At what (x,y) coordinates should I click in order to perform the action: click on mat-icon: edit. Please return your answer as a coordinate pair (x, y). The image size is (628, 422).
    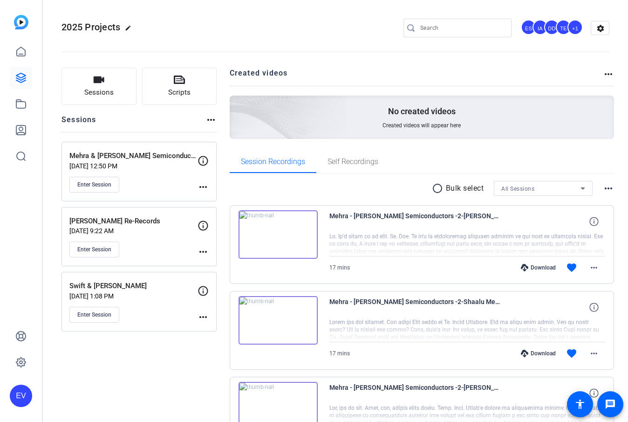
    Looking at the image, I should click on (130, 30).